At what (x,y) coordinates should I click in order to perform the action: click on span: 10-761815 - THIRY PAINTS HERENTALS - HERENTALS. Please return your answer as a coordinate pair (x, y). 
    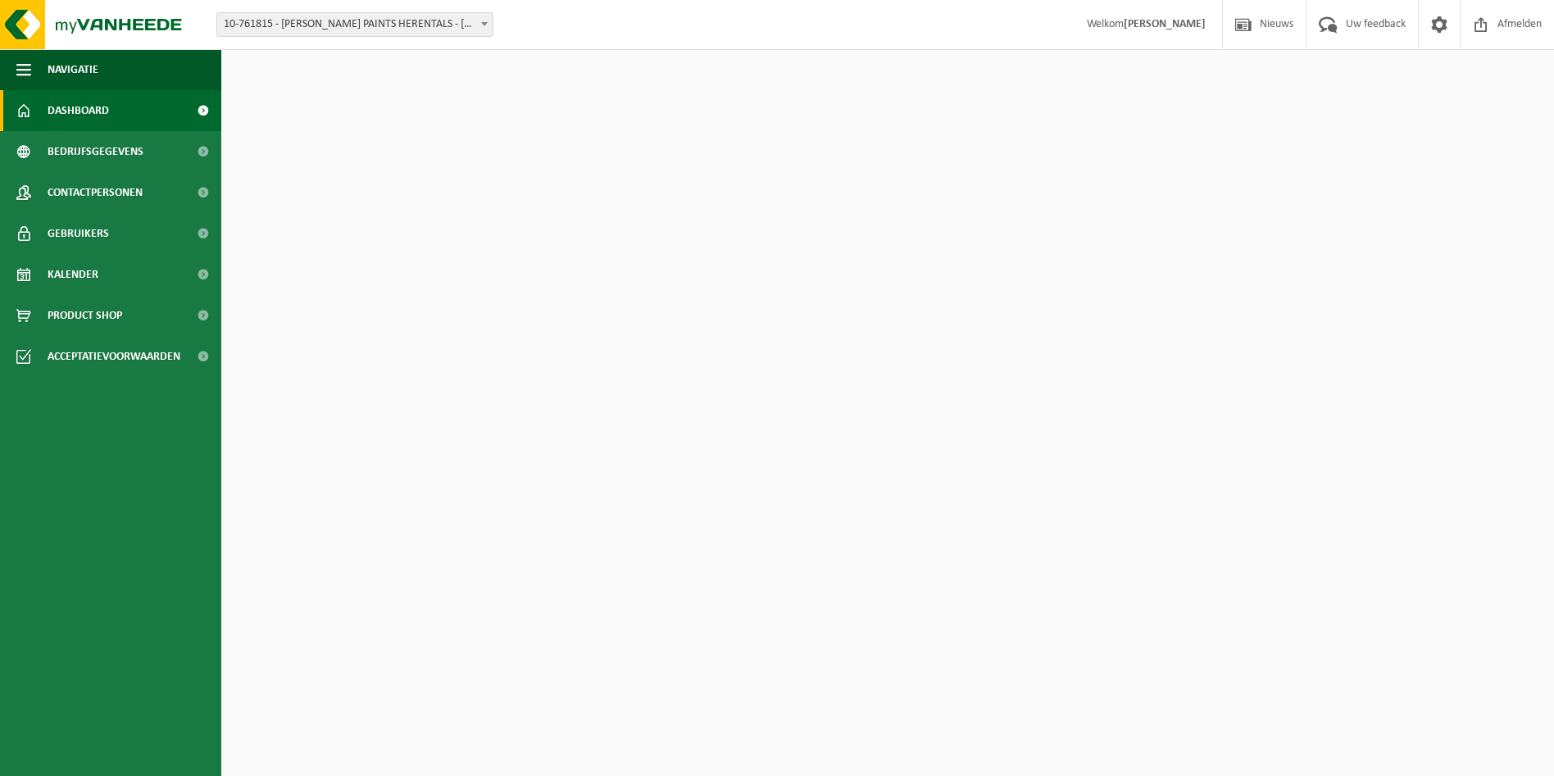
    Looking at the image, I should click on (355, 25).